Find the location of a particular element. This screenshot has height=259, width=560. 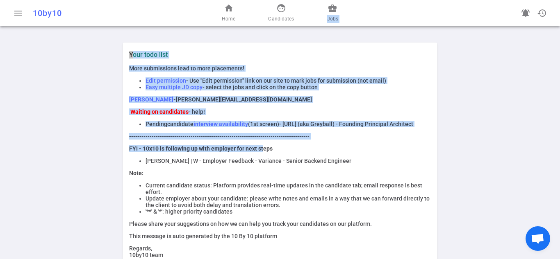

span: face is located at coordinates (281, 8).